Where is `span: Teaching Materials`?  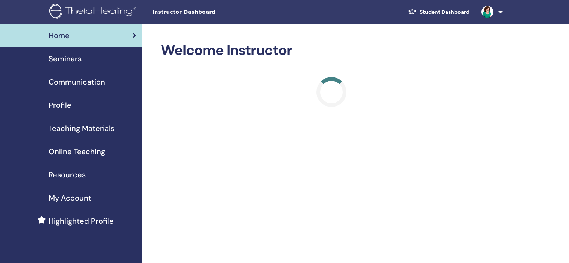
span: Teaching Materials is located at coordinates (81, 128).